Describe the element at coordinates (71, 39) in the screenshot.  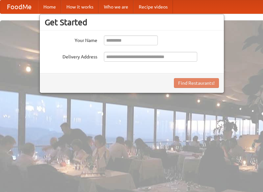
I see `label: Your Name` at that location.